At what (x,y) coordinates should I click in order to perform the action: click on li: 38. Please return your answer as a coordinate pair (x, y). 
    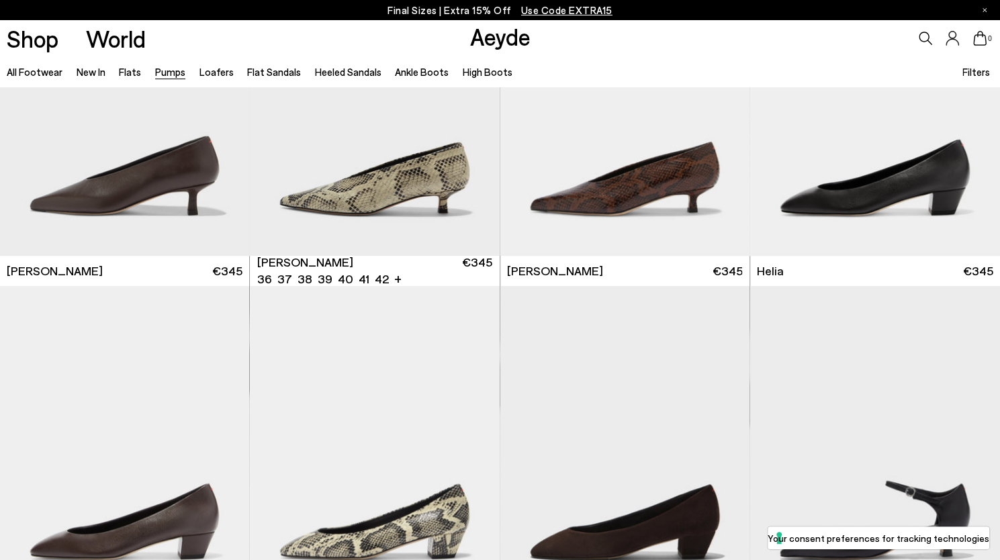
    Looking at the image, I should click on (305, 279).